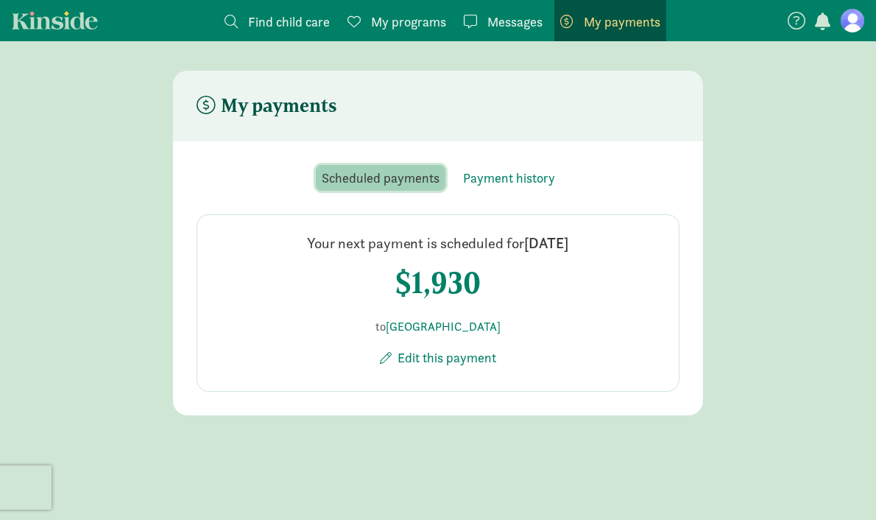 This screenshot has width=876, height=520. I want to click on button: Edit this payment, so click(438, 357).